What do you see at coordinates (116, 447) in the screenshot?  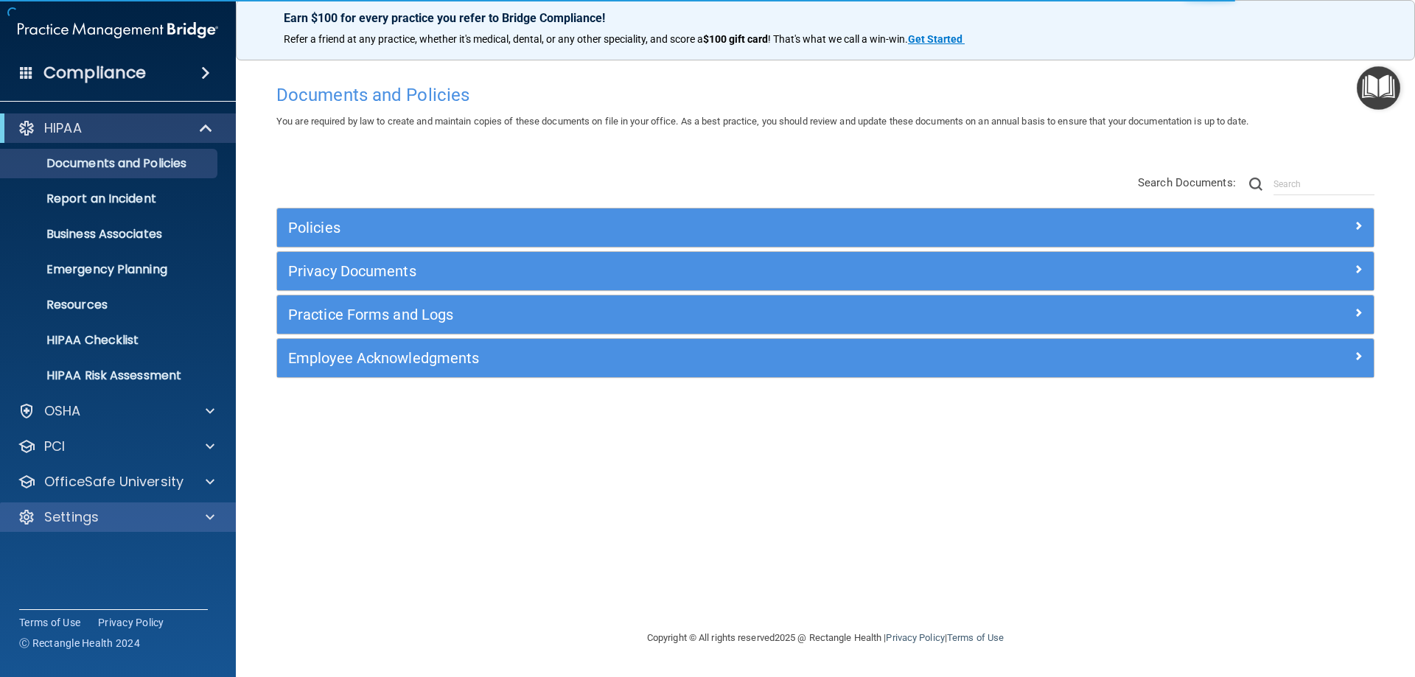 I see `a: PCI` at bounding box center [116, 447].